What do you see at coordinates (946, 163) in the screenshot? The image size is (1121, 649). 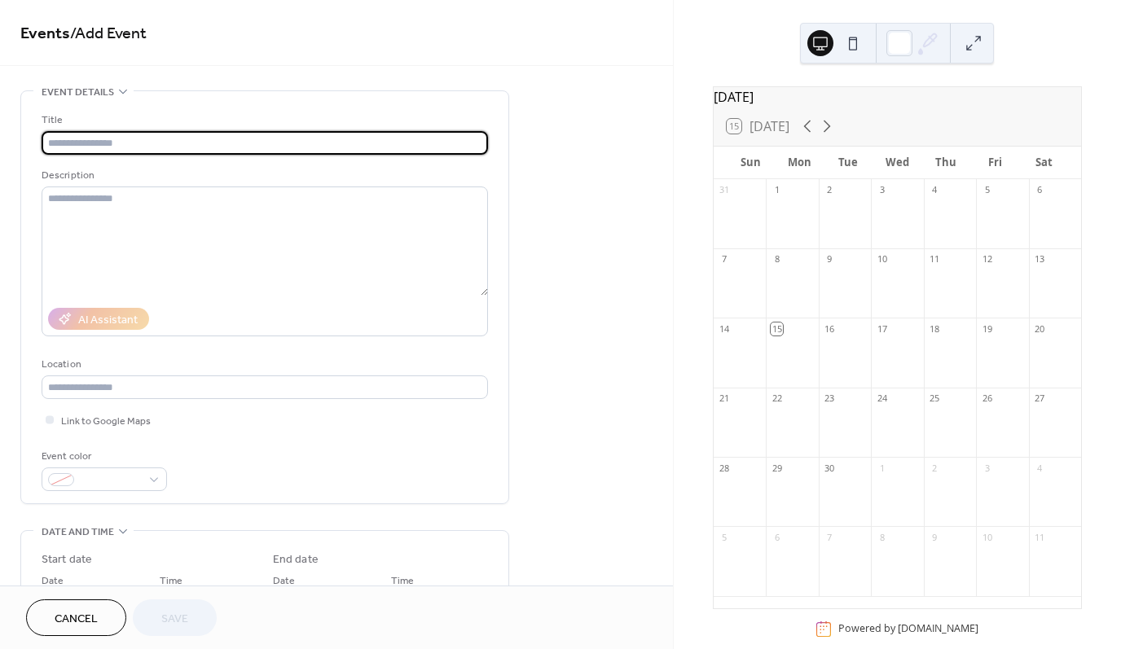 I see `div: Thu` at bounding box center [946, 163].